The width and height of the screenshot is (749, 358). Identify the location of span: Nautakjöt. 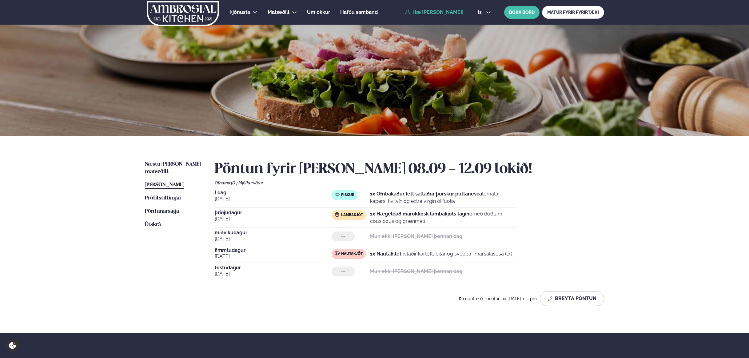
(352, 254).